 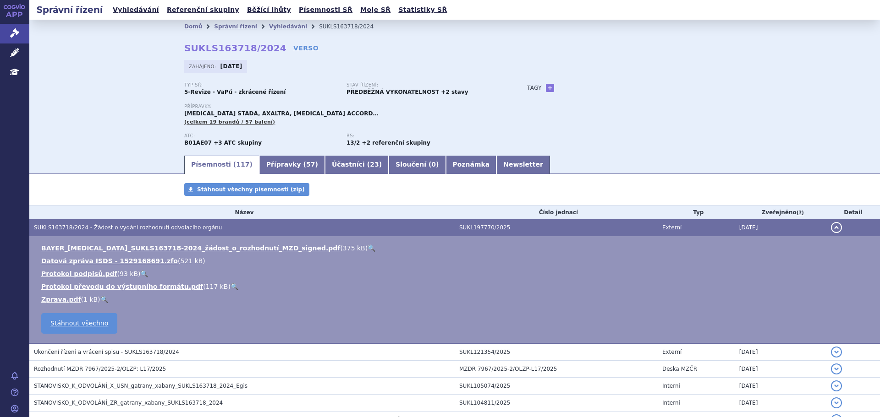 I want to click on a: Správní řízení, so click(x=235, y=27).